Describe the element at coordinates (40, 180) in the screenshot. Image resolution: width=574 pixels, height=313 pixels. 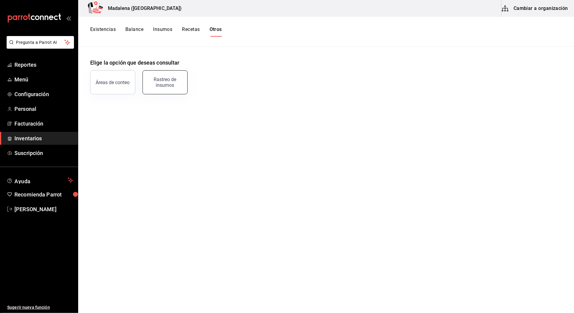
I see `span: Ayuda` at that location.